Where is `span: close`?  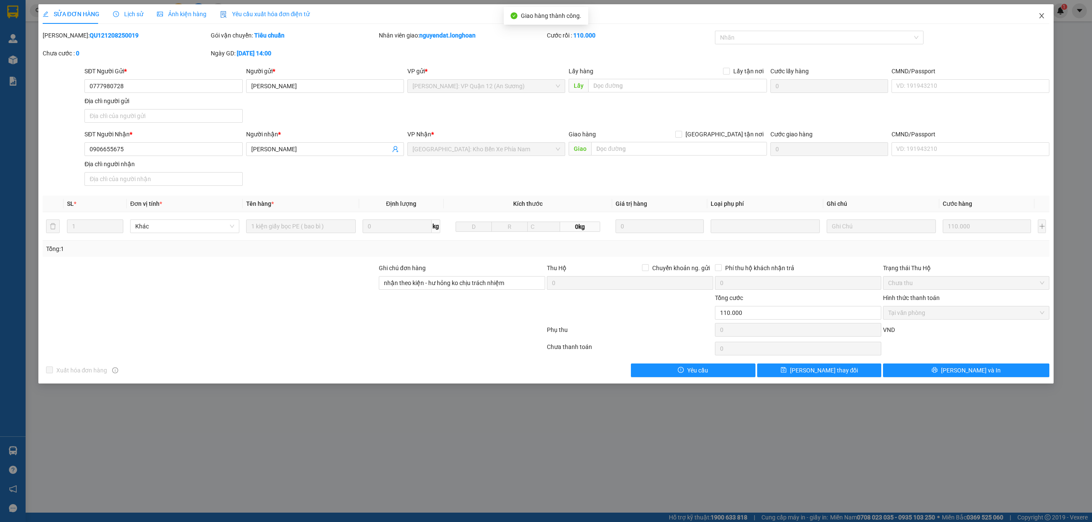 span: close is located at coordinates (1041, 16).